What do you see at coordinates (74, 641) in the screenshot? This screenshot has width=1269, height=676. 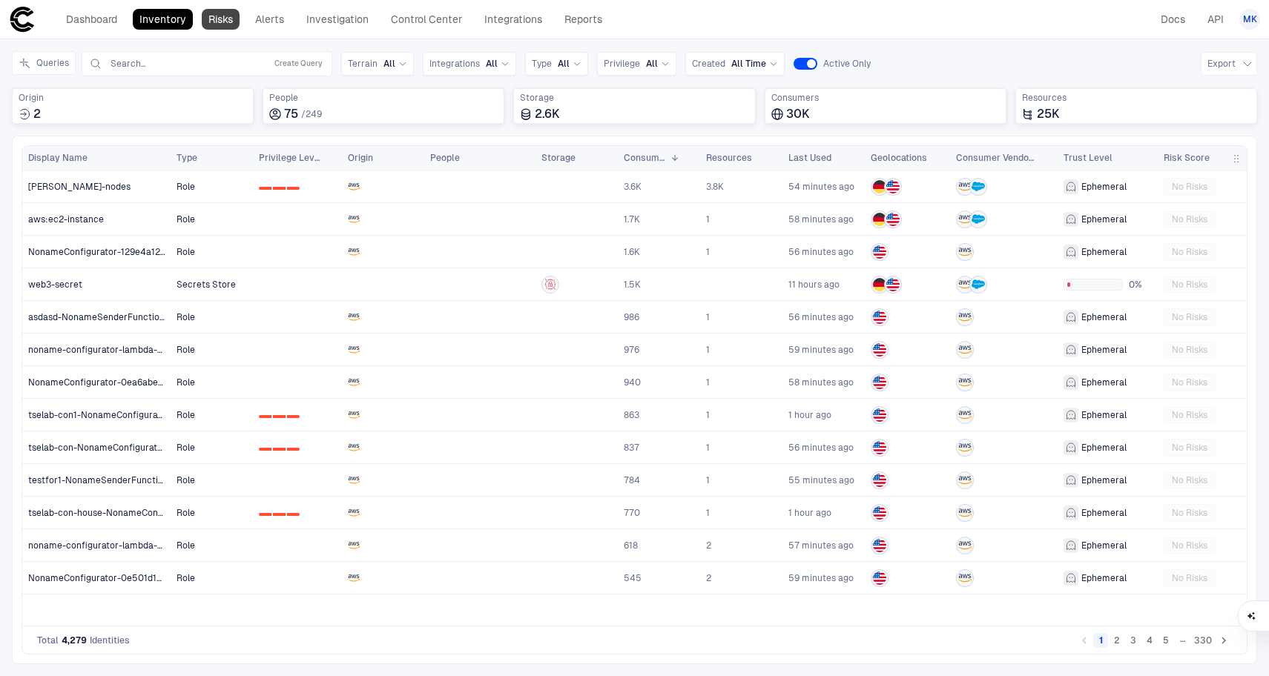 I see `span: 4,279` at bounding box center [74, 641].